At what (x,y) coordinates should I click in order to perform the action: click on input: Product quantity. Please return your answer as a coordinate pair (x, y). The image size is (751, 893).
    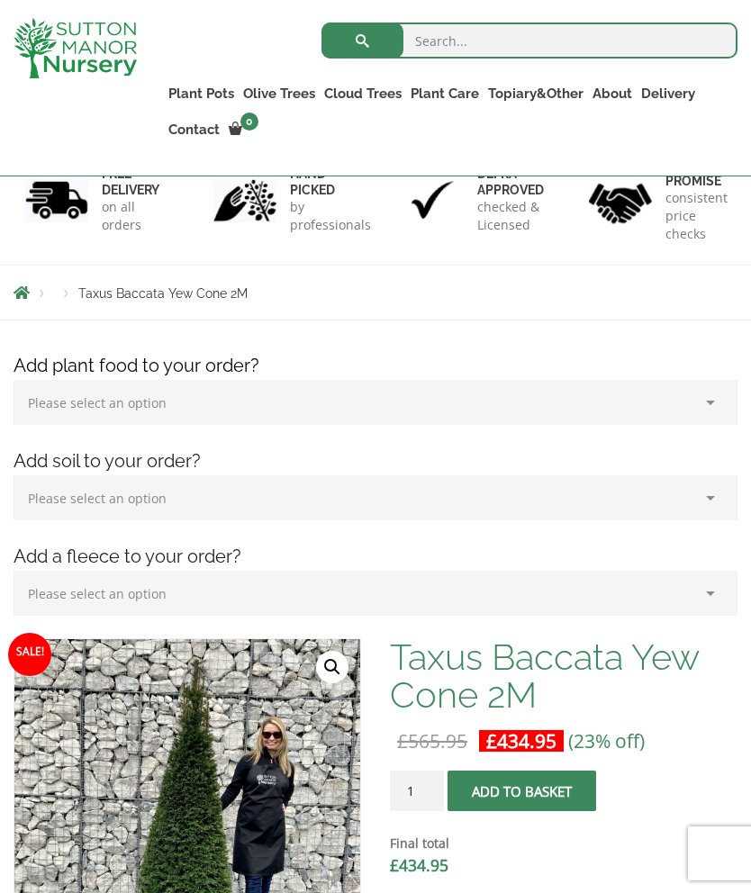
    Looking at the image, I should click on (417, 791).